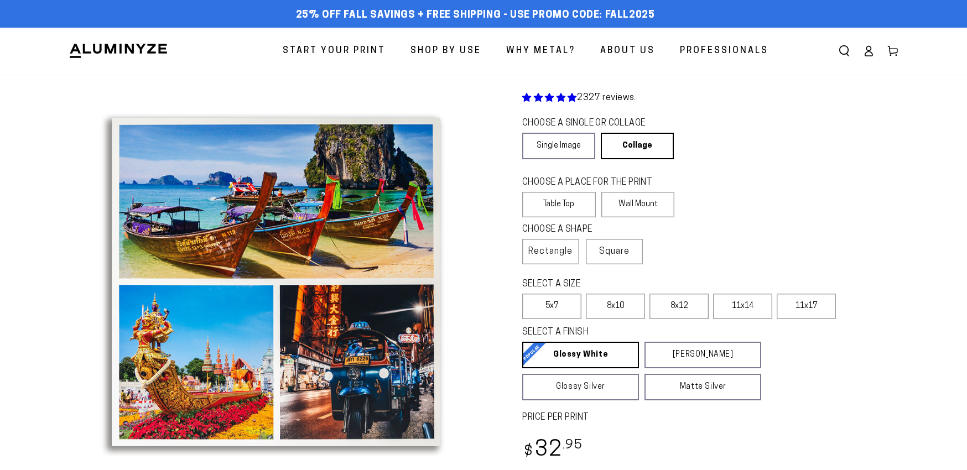  I want to click on a: Matte Silver, so click(702, 387).